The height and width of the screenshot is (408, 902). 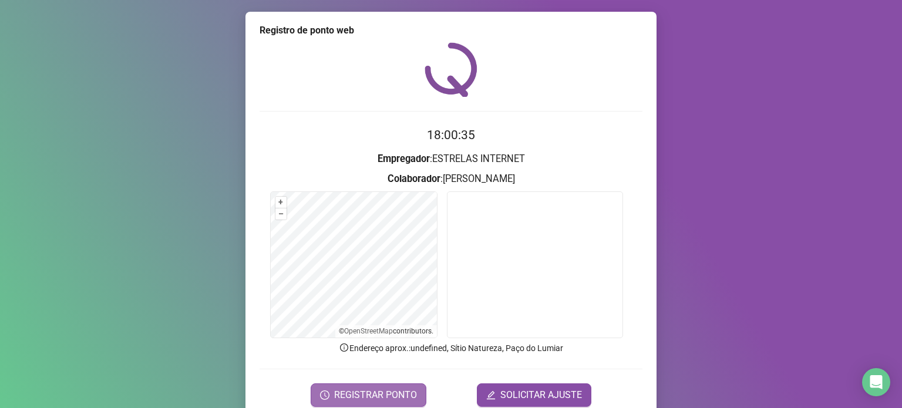 What do you see at coordinates (368, 331) in the screenshot?
I see `a: OpenStreetMap` at bounding box center [368, 331].